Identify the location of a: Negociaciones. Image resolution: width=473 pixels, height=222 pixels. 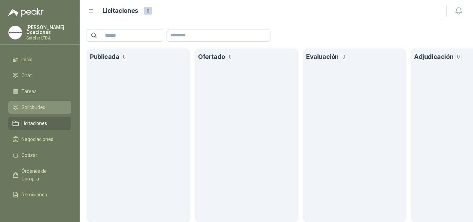
(40, 139).